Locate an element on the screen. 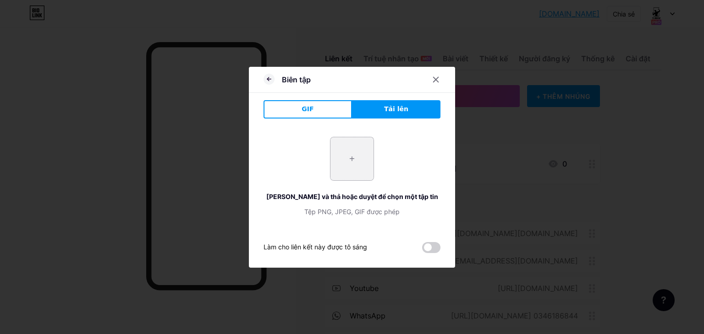 The width and height of the screenshot is (704, 334). font: GIF is located at coordinates (307, 109).